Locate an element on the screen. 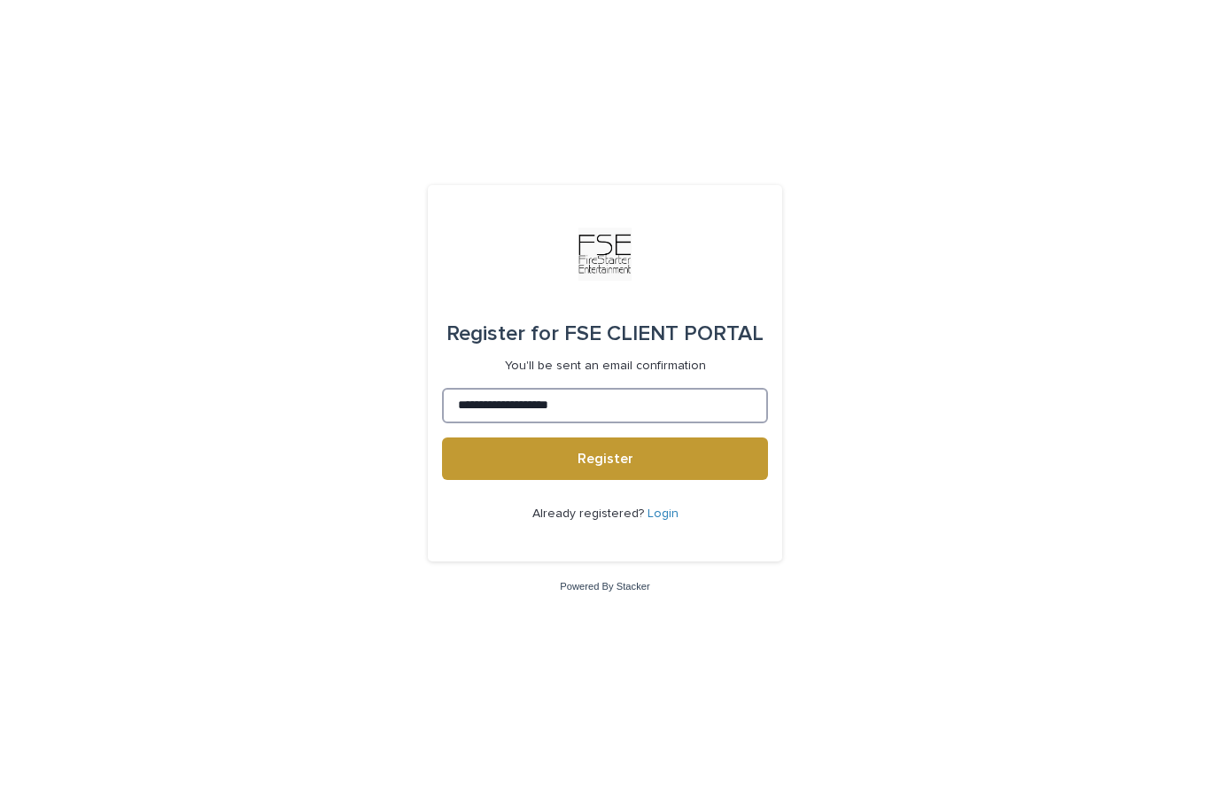 The image size is (1210, 797). a: Login is located at coordinates (662, 514).